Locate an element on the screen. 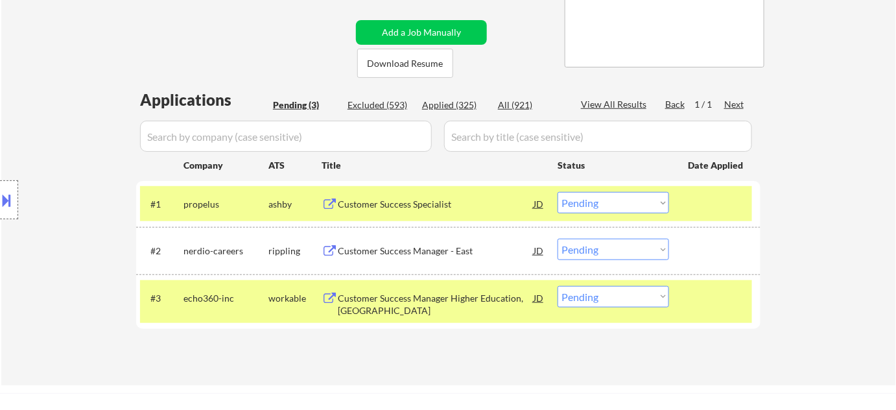  div: 1 / 1 is located at coordinates (709, 104).